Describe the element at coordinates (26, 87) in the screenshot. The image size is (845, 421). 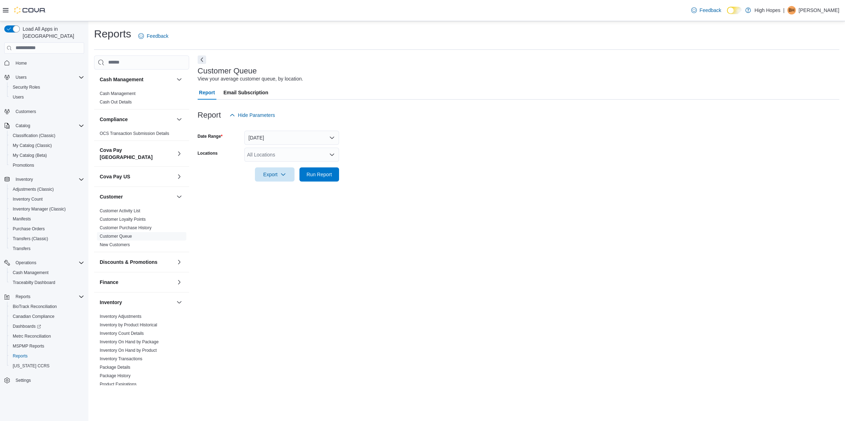
I see `a: Security Roles` at that location.